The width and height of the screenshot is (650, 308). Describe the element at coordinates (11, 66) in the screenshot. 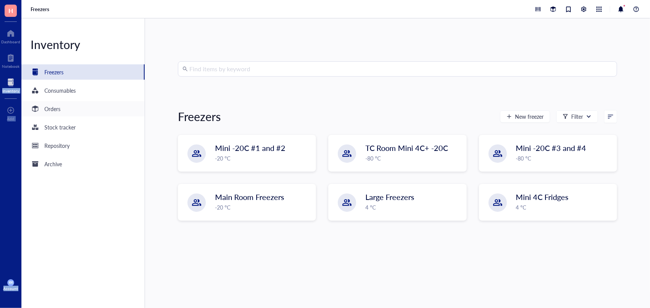

I see `div: Notebook` at that location.